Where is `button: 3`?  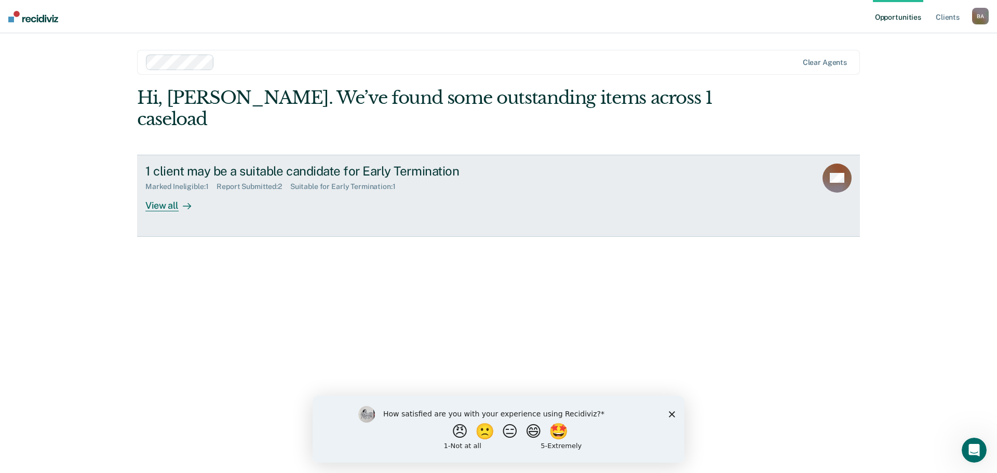
button: 3 is located at coordinates (198, 36).